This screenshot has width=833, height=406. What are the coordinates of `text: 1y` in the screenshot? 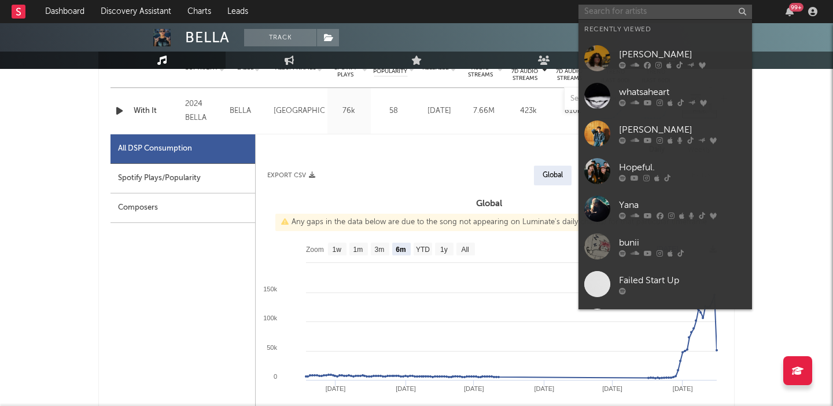 It's located at (444, 249).